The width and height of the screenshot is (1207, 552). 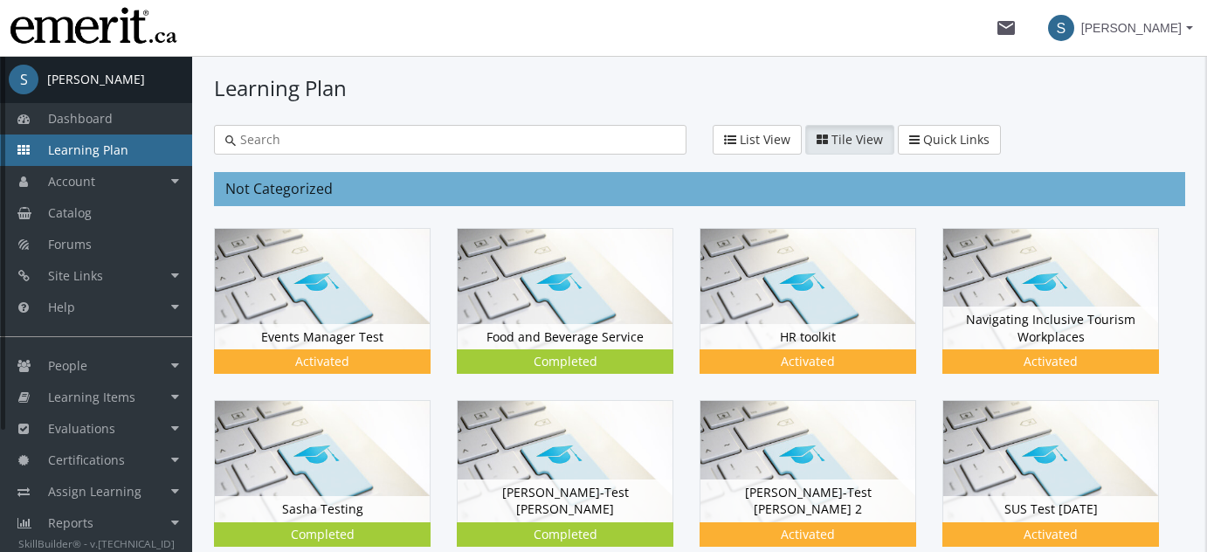 What do you see at coordinates (1006, 28) in the screenshot?
I see `mat-icon: mail` at bounding box center [1006, 28].